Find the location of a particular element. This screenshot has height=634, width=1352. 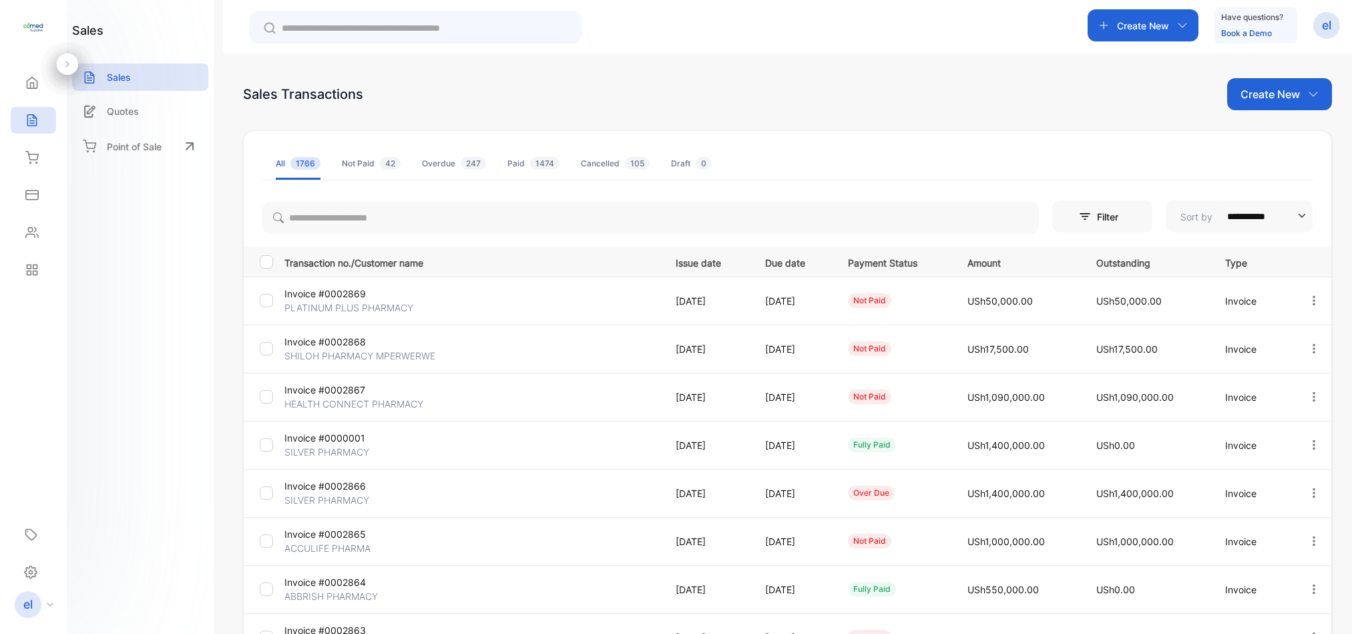

p: Payment Status is located at coordinates (893, 261).